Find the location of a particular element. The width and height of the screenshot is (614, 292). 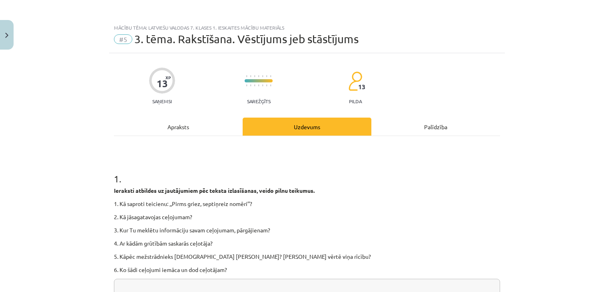

p: 4. Ar kādām grūtībām saskarās ceļotāja? is located at coordinates (307, 243).